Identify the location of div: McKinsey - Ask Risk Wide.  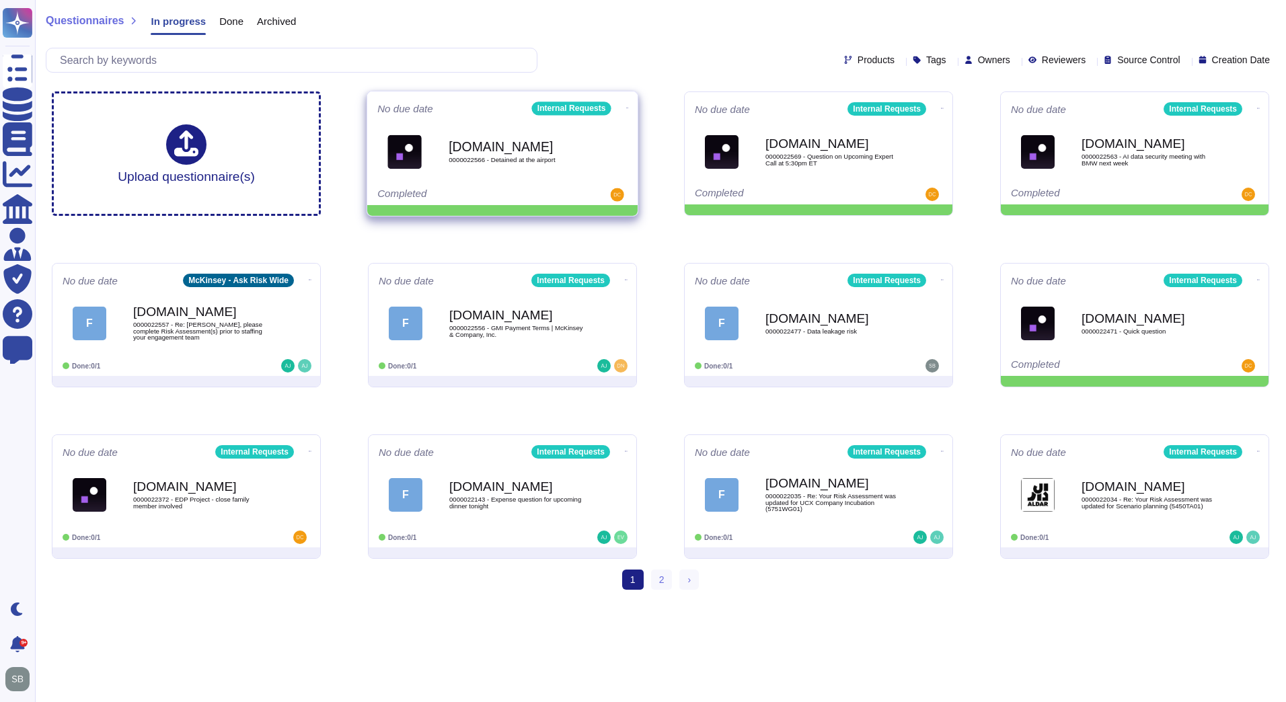
(238, 281).